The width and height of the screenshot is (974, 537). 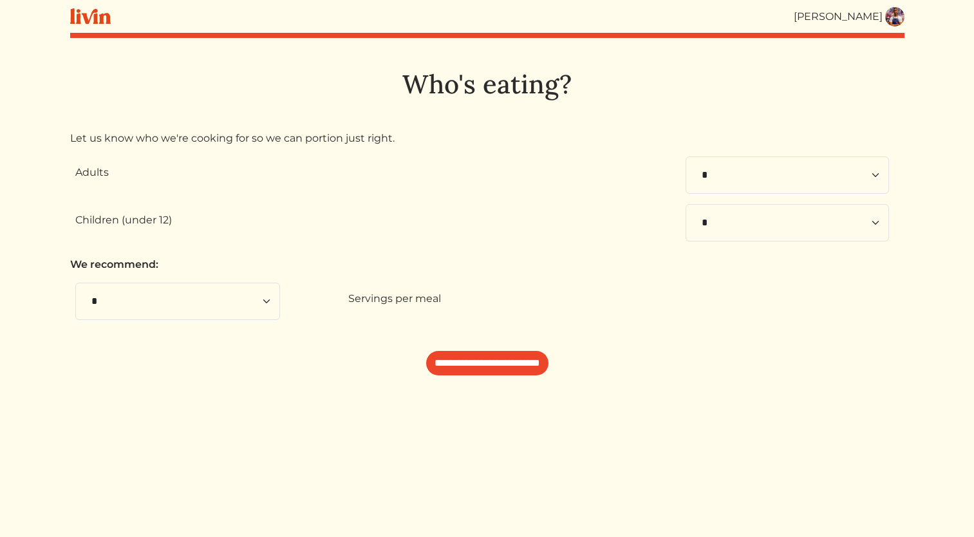 What do you see at coordinates (487, 138) in the screenshot?
I see `p: Let us know who we're cooking for so we can portion just right.` at bounding box center [487, 138].